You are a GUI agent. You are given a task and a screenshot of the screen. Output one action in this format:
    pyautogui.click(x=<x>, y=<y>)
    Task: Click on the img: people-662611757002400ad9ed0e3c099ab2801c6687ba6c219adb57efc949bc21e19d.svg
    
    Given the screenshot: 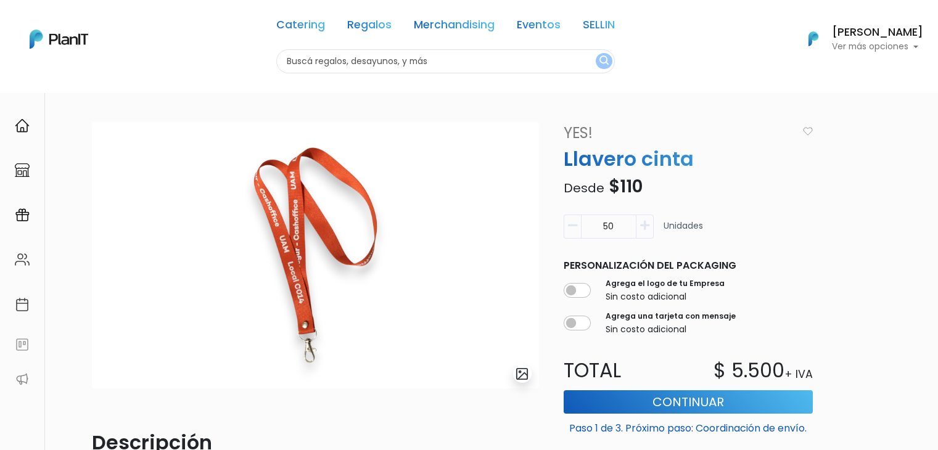 What is the action you would take?
    pyautogui.click(x=22, y=260)
    